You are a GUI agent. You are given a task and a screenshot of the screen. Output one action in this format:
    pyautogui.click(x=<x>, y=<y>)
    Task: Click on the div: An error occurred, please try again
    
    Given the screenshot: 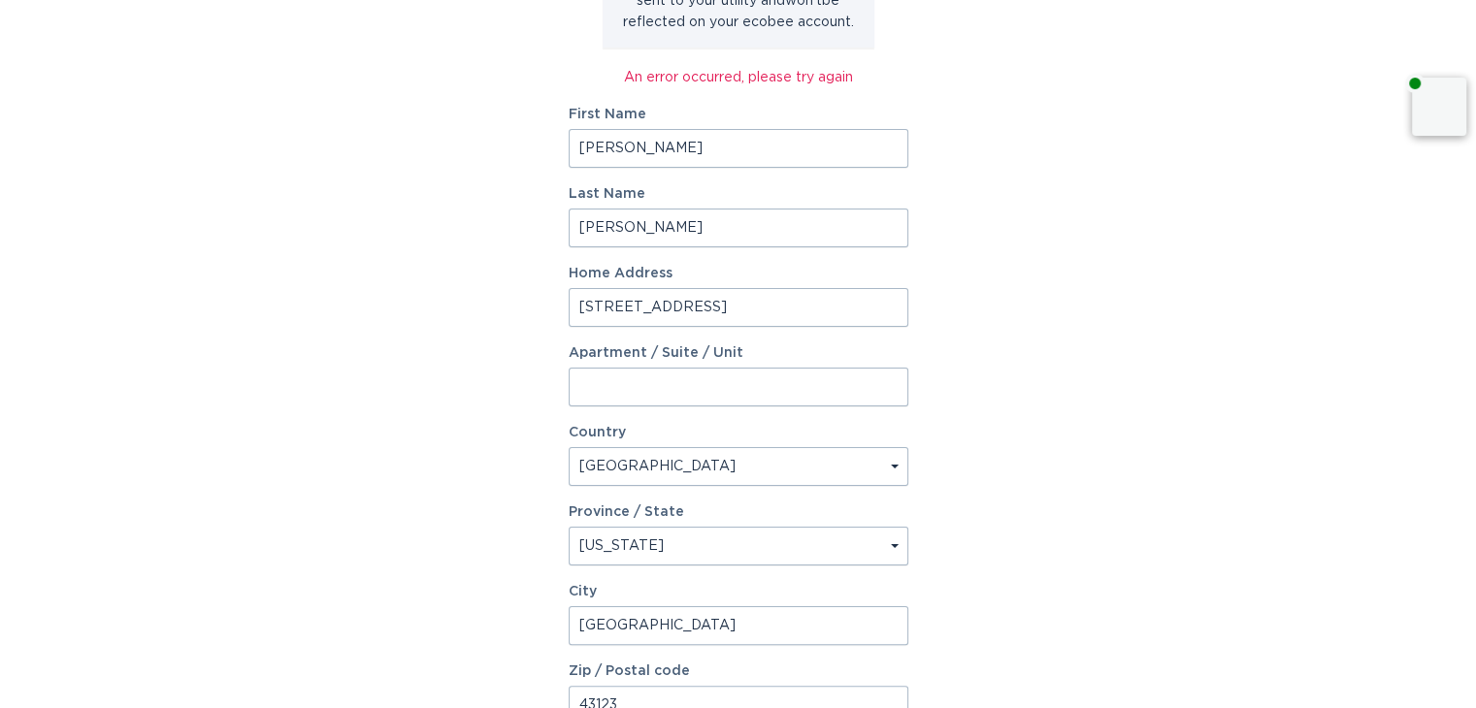 What is the action you would take?
    pyautogui.click(x=739, y=78)
    